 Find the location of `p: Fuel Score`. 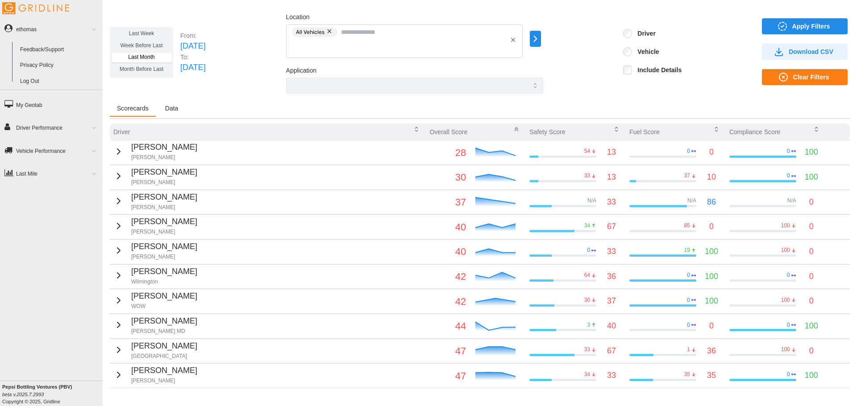

p: Fuel Score is located at coordinates (644, 132).